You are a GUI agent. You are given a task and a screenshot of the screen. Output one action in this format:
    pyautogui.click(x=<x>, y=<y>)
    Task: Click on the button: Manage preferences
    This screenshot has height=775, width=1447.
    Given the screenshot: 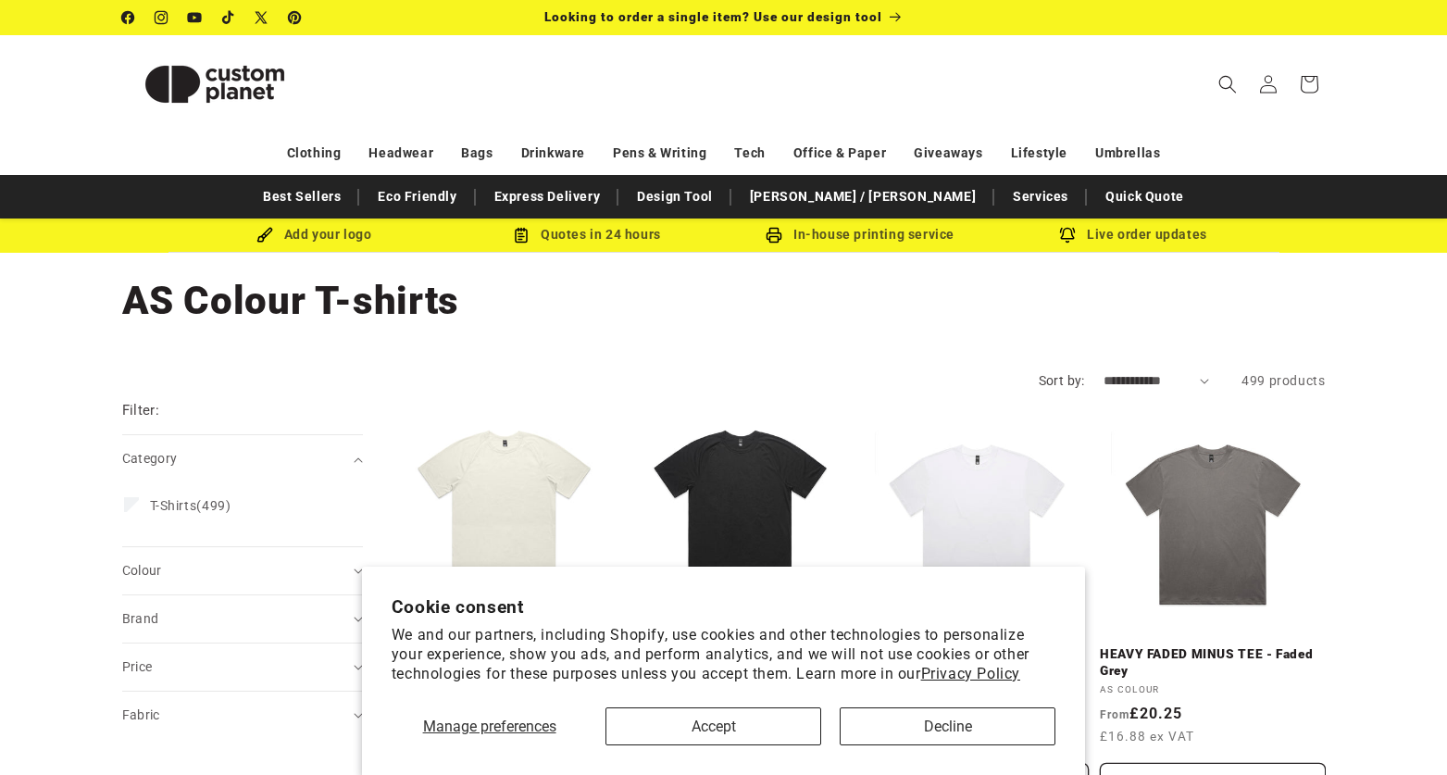 What is the action you would take?
    pyautogui.click(x=490, y=726)
    